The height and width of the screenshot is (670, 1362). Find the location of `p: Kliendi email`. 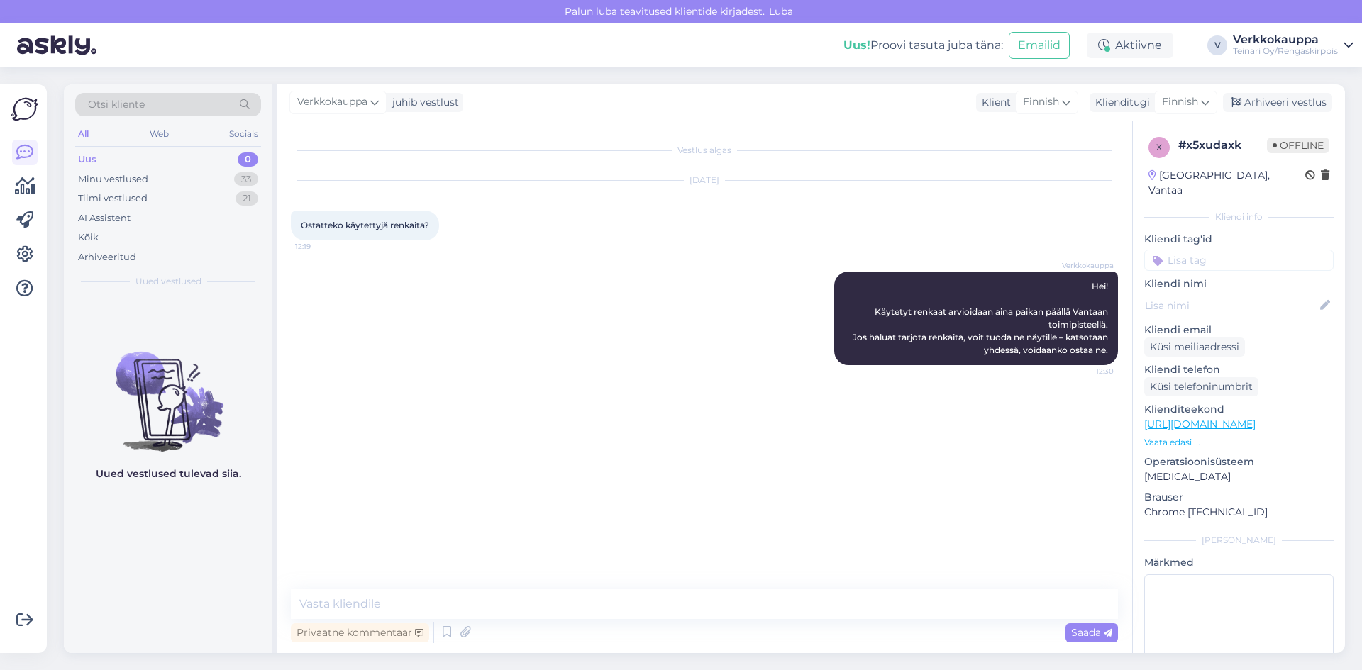

p: Kliendi email is located at coordinates (1238, 330).